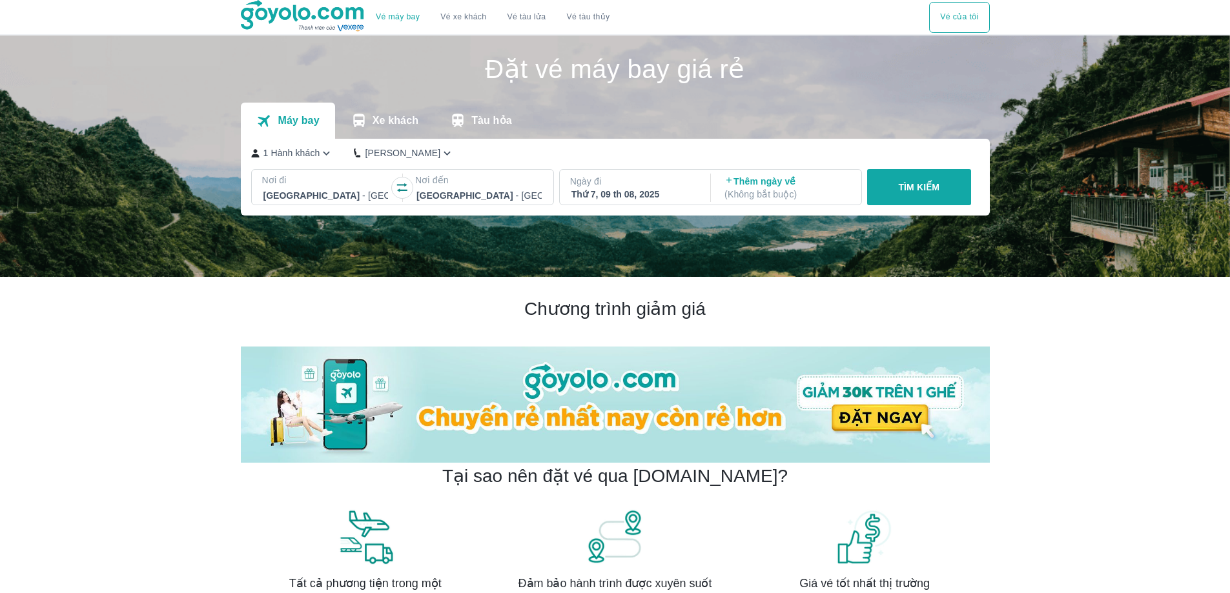 Image resolution: width=1230 pixels, height=593 pixels. Describe the element at coordinates (479, 180) in the screenshot. I see `p: Nơi đến` at that location.